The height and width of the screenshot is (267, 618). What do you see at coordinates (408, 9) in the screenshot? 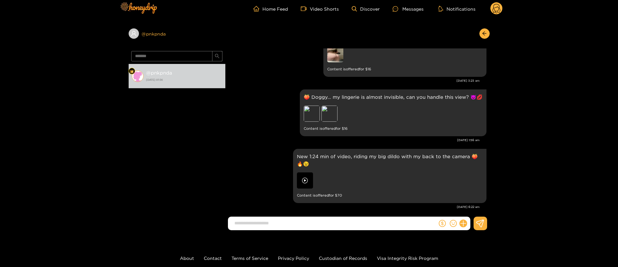
I see `div: Messages` at bounding box center [408, 9].